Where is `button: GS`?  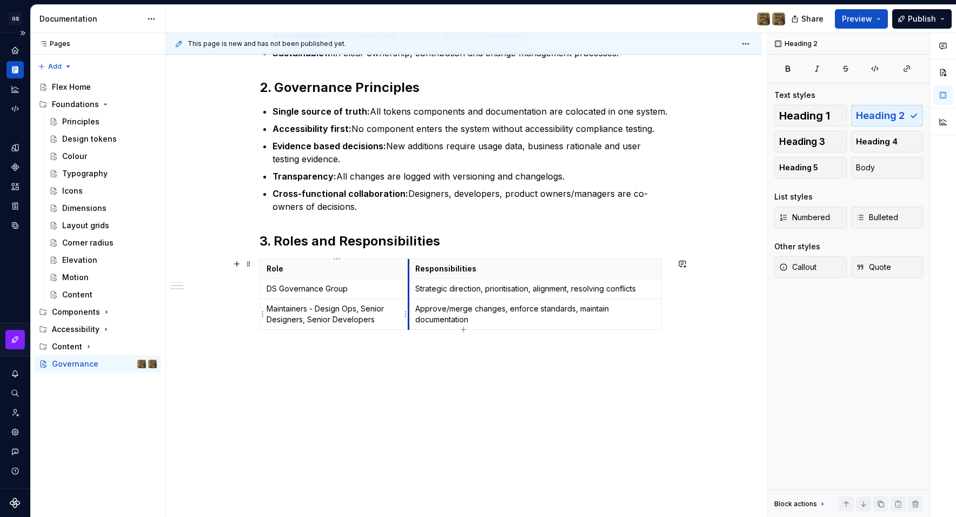
button: GS is located at coordinates (15, 18).